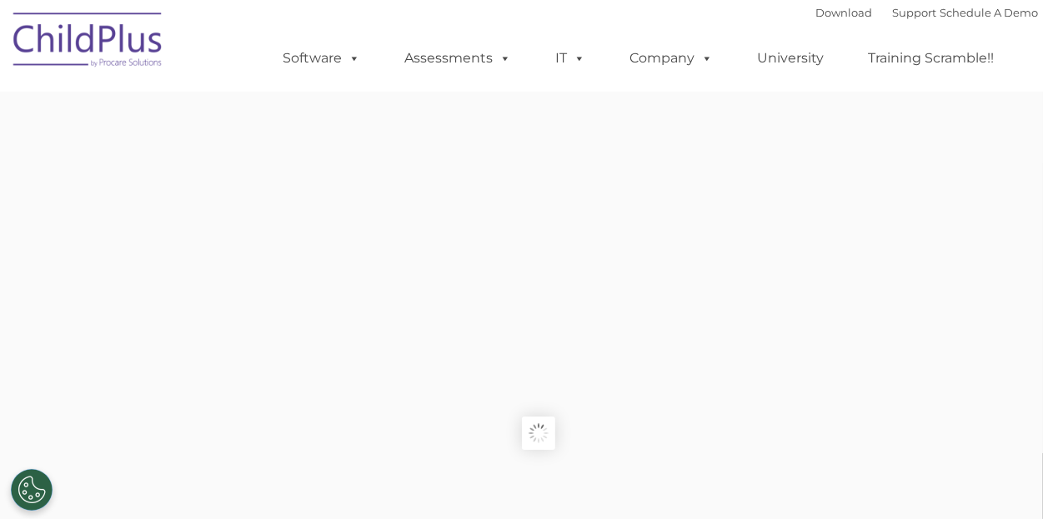 The width and height of the screenshot is (1043, 519). Describe the element at coordinates (914, 13) in the screenshot. I see `a: Support` at that location.